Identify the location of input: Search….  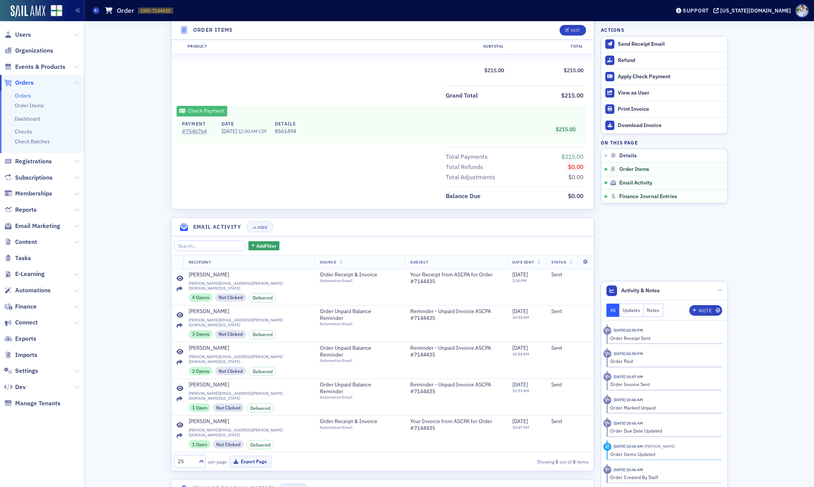
(210, 246).